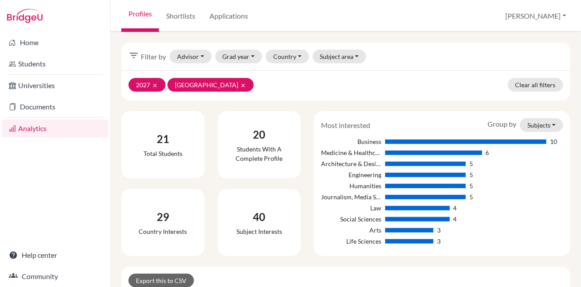 This screenshot has height=287, width=581. What do you see at coordinates (351, 141) in the screenshot?
I see `div: Business` at bounding box center [351, 141].